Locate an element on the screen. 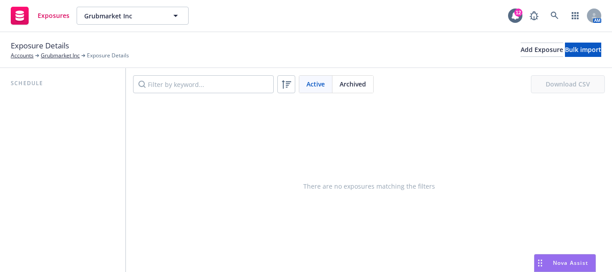 The width and height of the screenshot is (612, 272). a: Search is located at coordinates (555, 16).